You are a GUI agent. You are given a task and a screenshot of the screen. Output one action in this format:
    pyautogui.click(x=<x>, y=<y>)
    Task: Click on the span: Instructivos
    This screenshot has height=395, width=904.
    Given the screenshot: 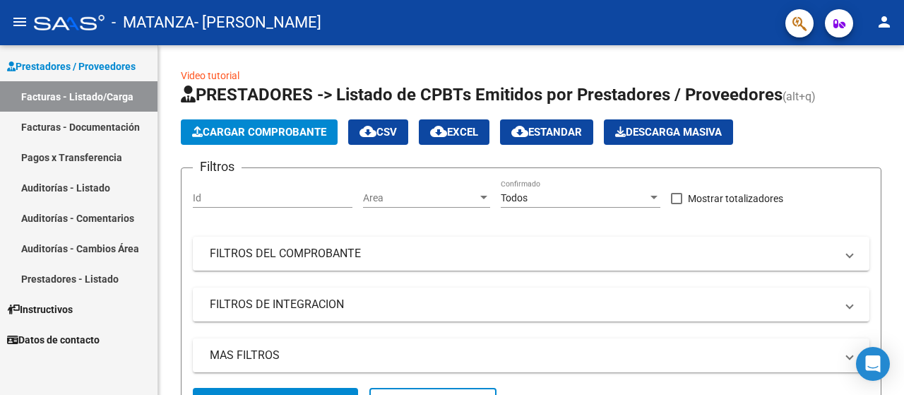 What is the action you would take?
    pyautogui.click(x=40, y=309)
    